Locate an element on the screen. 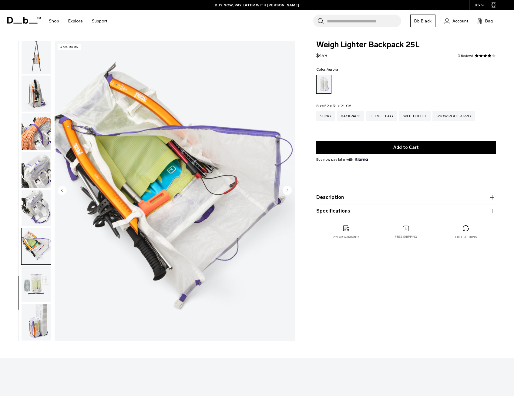 The image size is (514, 396). button: Weigh_Lighter_Backpack_25L_12.png is located at coordinates (36, 170).